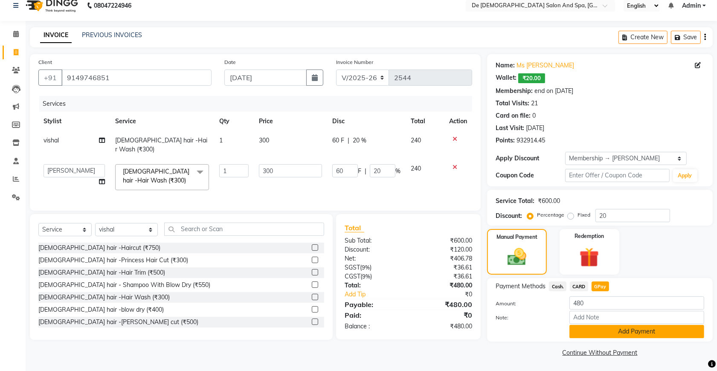 The image size is (717, 371). I want to click on label: Invoice Number, so click(354, 62).